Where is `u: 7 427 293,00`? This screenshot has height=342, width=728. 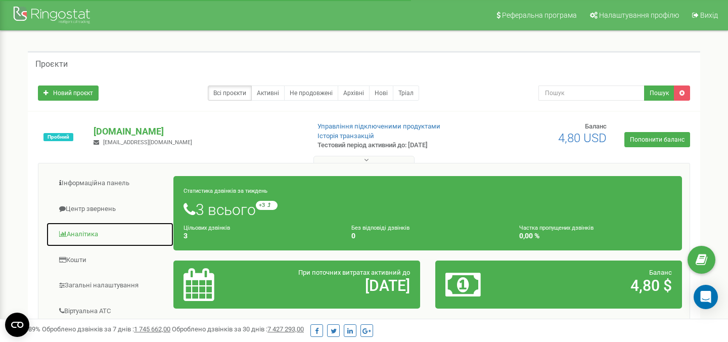
u: 7 427 293,00 is located at coordinates (286, 329).